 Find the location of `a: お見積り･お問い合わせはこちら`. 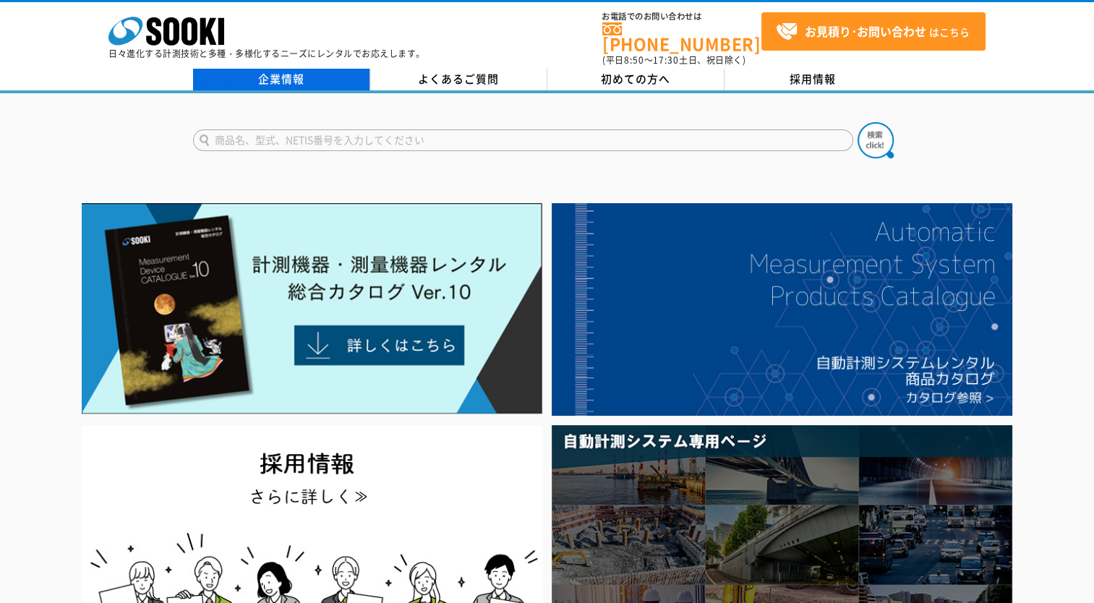

a: お見積り･お問い合わせはこちら is located at coordinates (873, 31).